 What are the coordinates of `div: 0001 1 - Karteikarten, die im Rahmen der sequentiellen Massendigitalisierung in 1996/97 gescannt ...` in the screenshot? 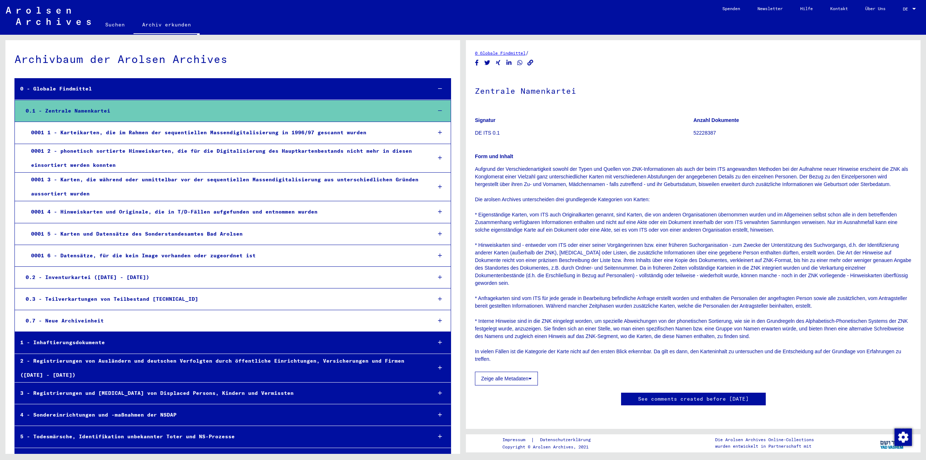 It's located at (226, 132).